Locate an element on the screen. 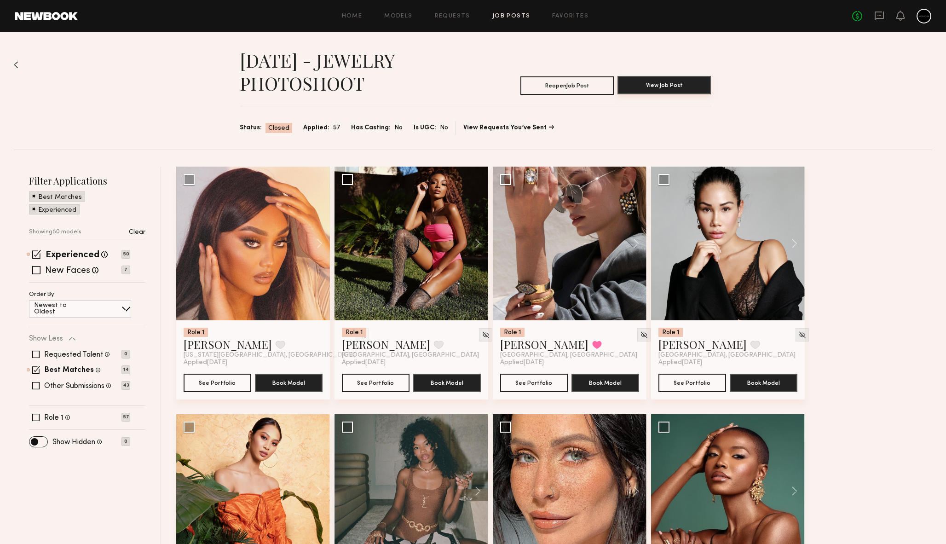 This screenshot has height=544, width=946. h2: Filter Applications is located at coordinates (87, 180).